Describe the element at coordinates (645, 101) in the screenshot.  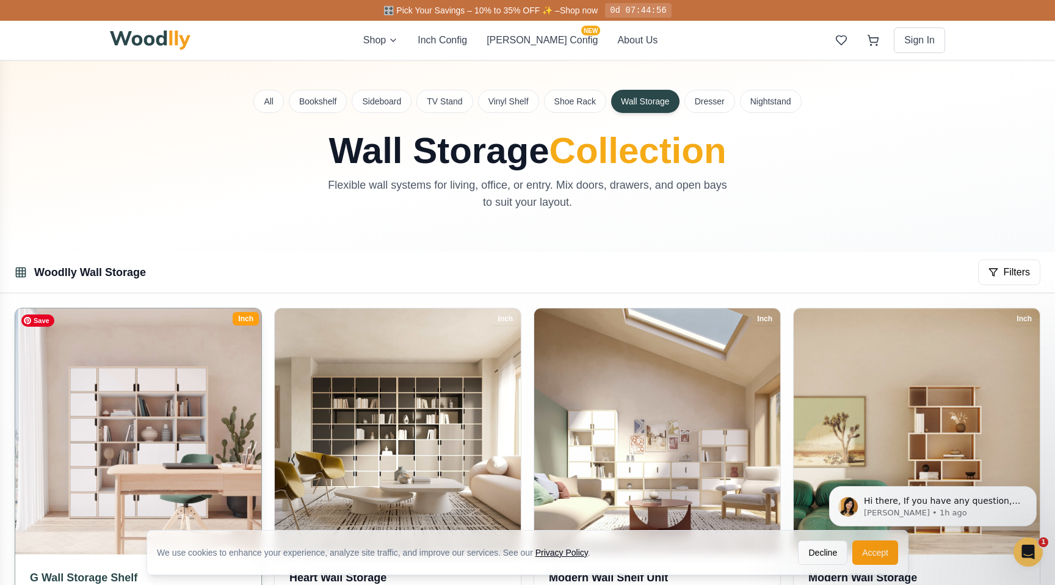
I see `button: Wall Storage` at that location.